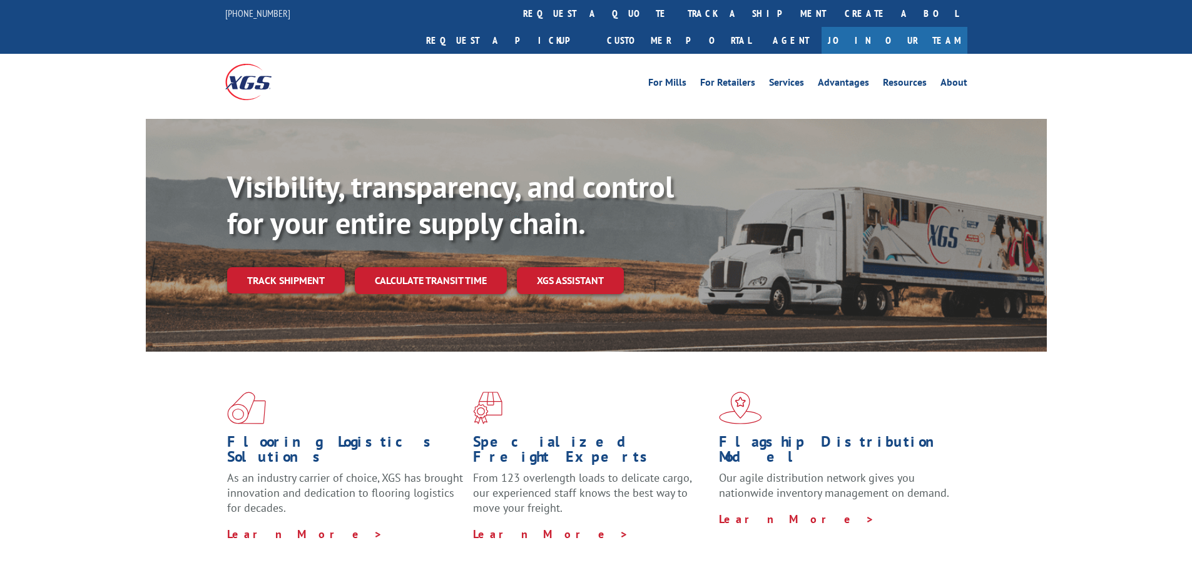 The height and width of the screenshot is (570, 1192). Describe the element at coordinates (728, 84) in the screenshot. I see `a: For Retailers` at that location.